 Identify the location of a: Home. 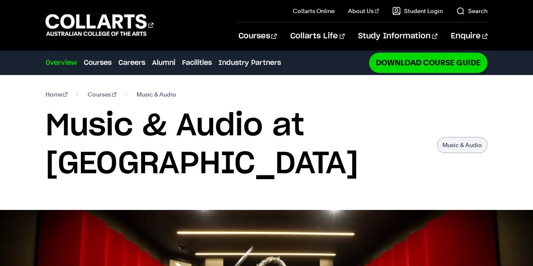
(57, 94).